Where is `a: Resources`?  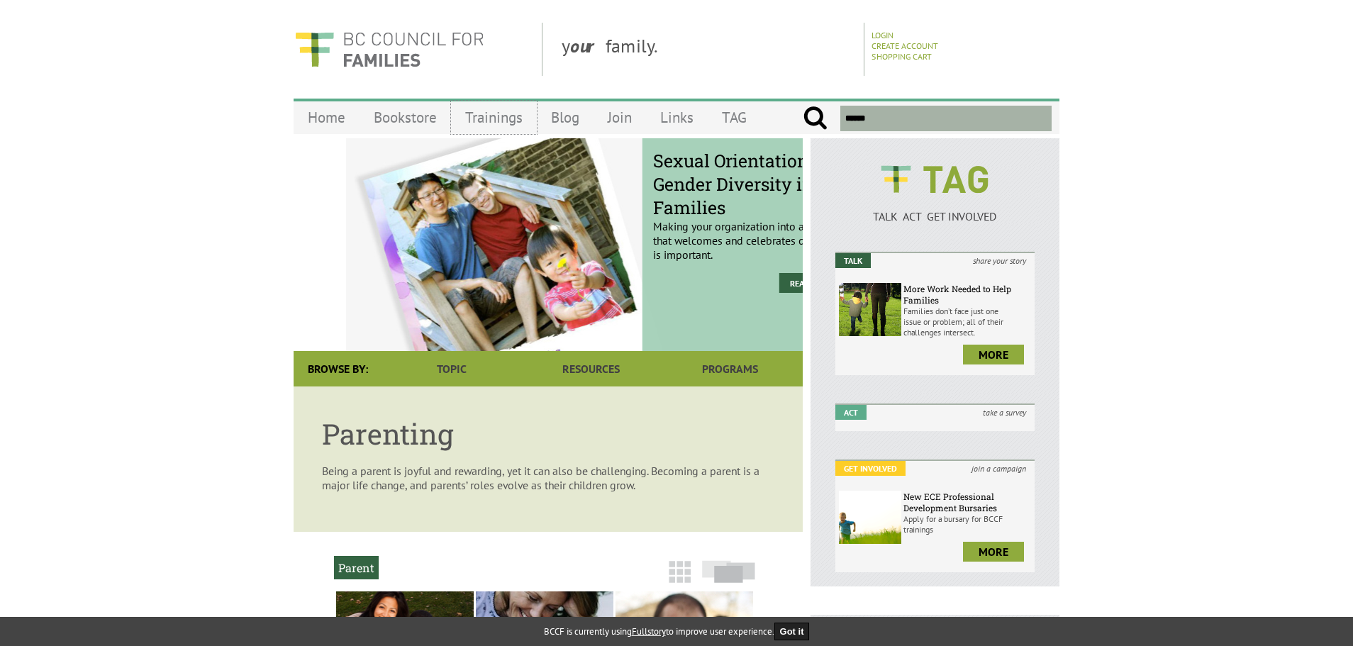
a: Resources is located at coordinates (591, 369).